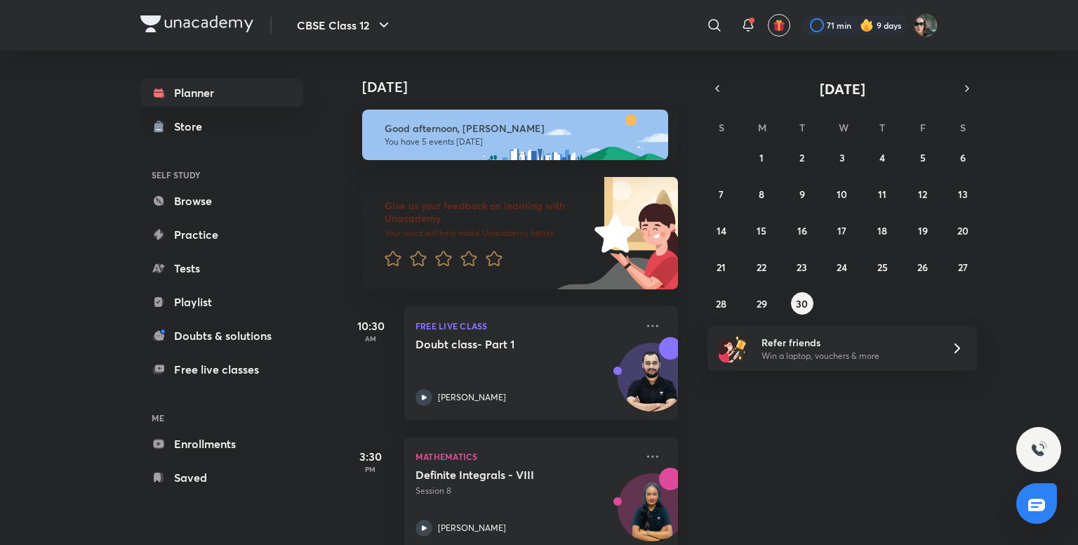  I want to click on abbr: Monday, so click(762, 127).